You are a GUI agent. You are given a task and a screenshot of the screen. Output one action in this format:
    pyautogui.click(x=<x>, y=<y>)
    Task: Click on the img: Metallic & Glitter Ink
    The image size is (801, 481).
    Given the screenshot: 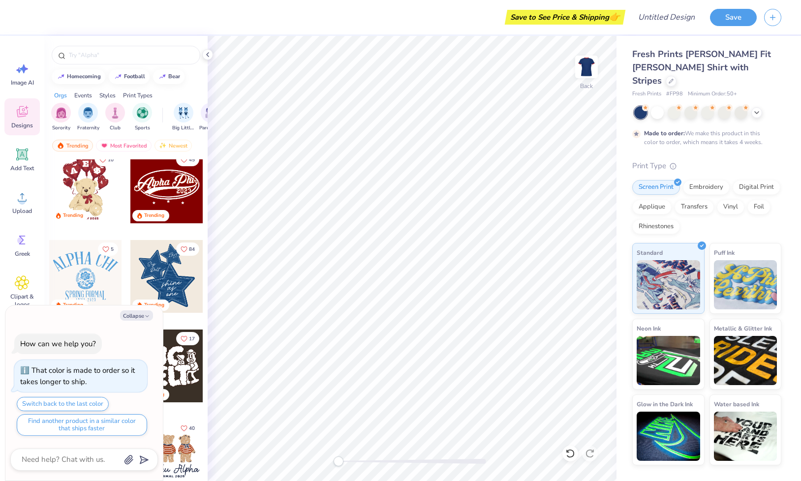 What is the action you would take?
    pyautogui.click(x=745, y=361)
    